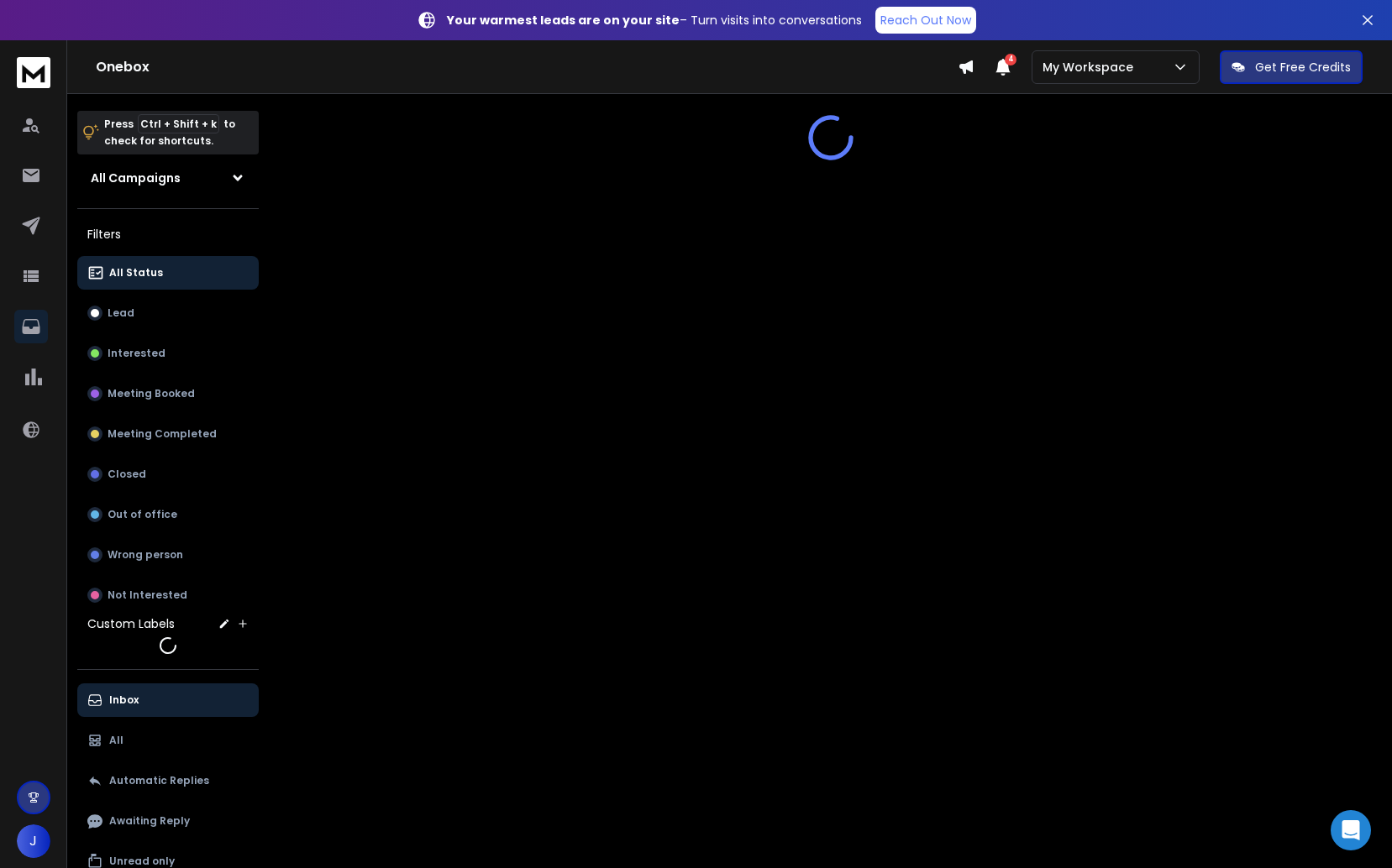 The width and height of the screenshot is (1392, 868). What do you see at coordinates (1091, 68) in the screenshot?
I see `p: My Workspace` at bounding box center [1091, 68].